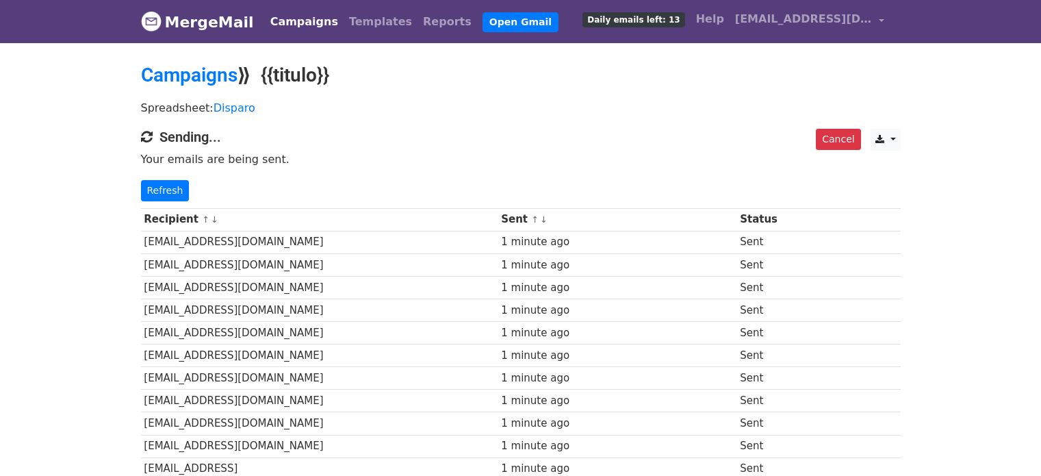 The image size is (1041, 476). What do you see at coordinates (521, 159) in the screenshot?
I see `p: Your emails are being sent.` at bounding box center [521, 159].